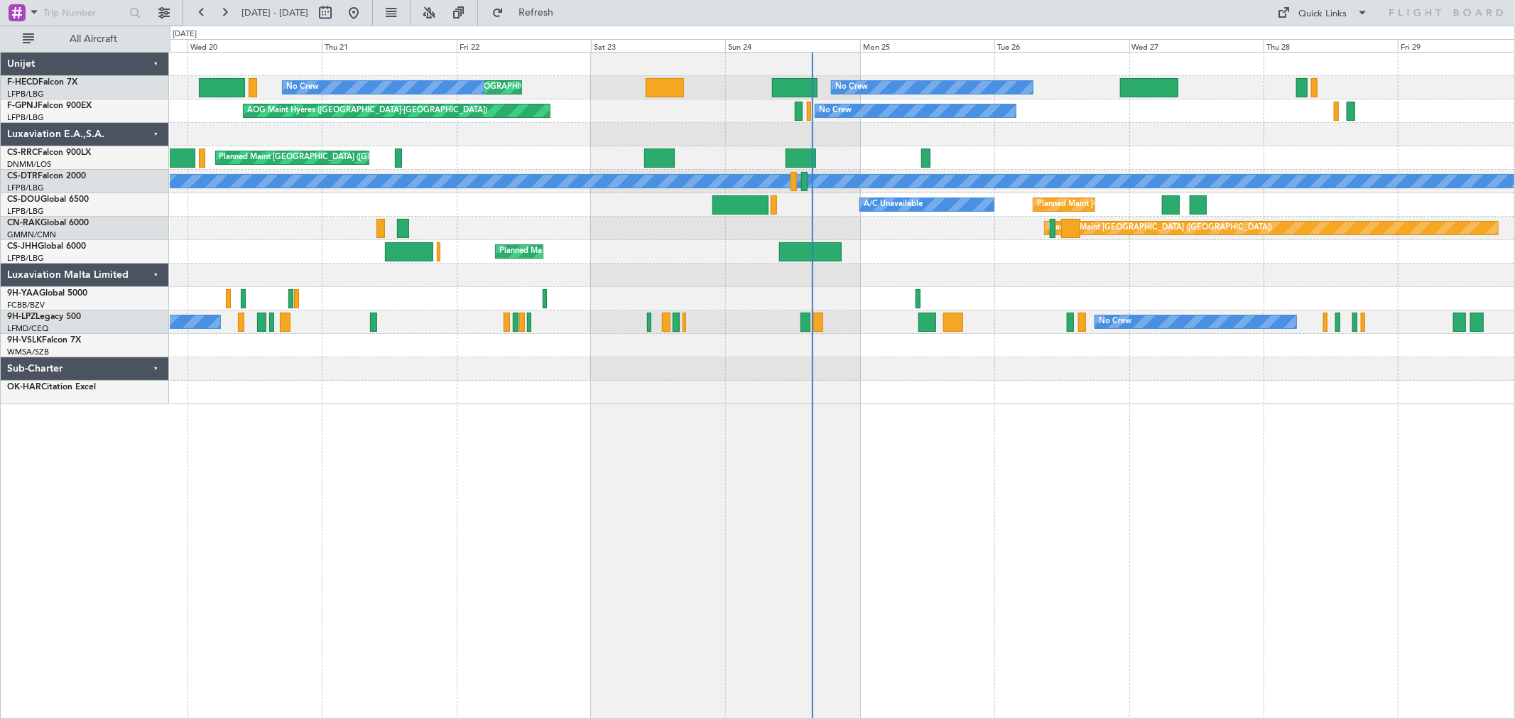 The height and width of the screenshot is (719, 1515). Describe the element at coordinates (26, 305) in the screenshot. I see `a: FCBB/BZV` at that location.